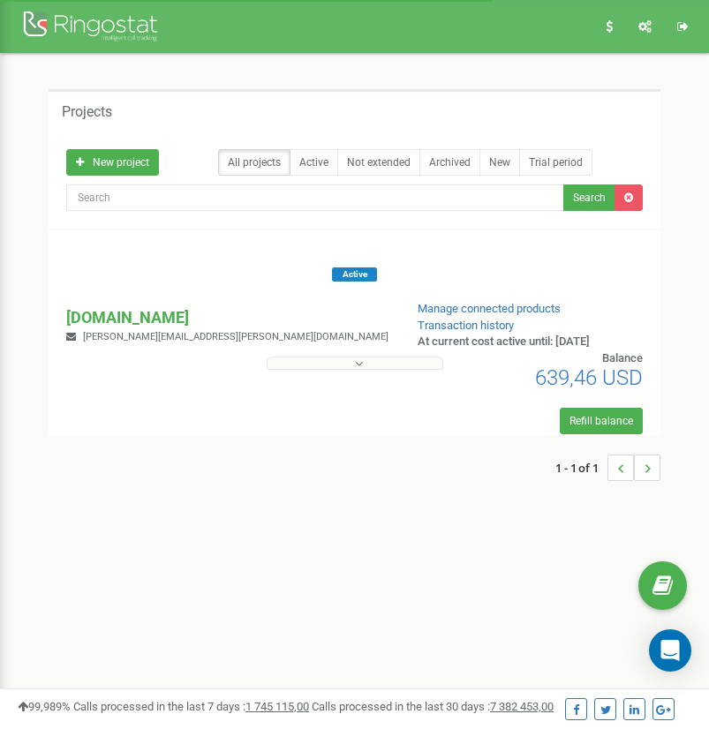 This screenshot has width=709, height=729. Describe the element at coordinates (112, 162) in the screenshot. I see `a: New project` at that location.